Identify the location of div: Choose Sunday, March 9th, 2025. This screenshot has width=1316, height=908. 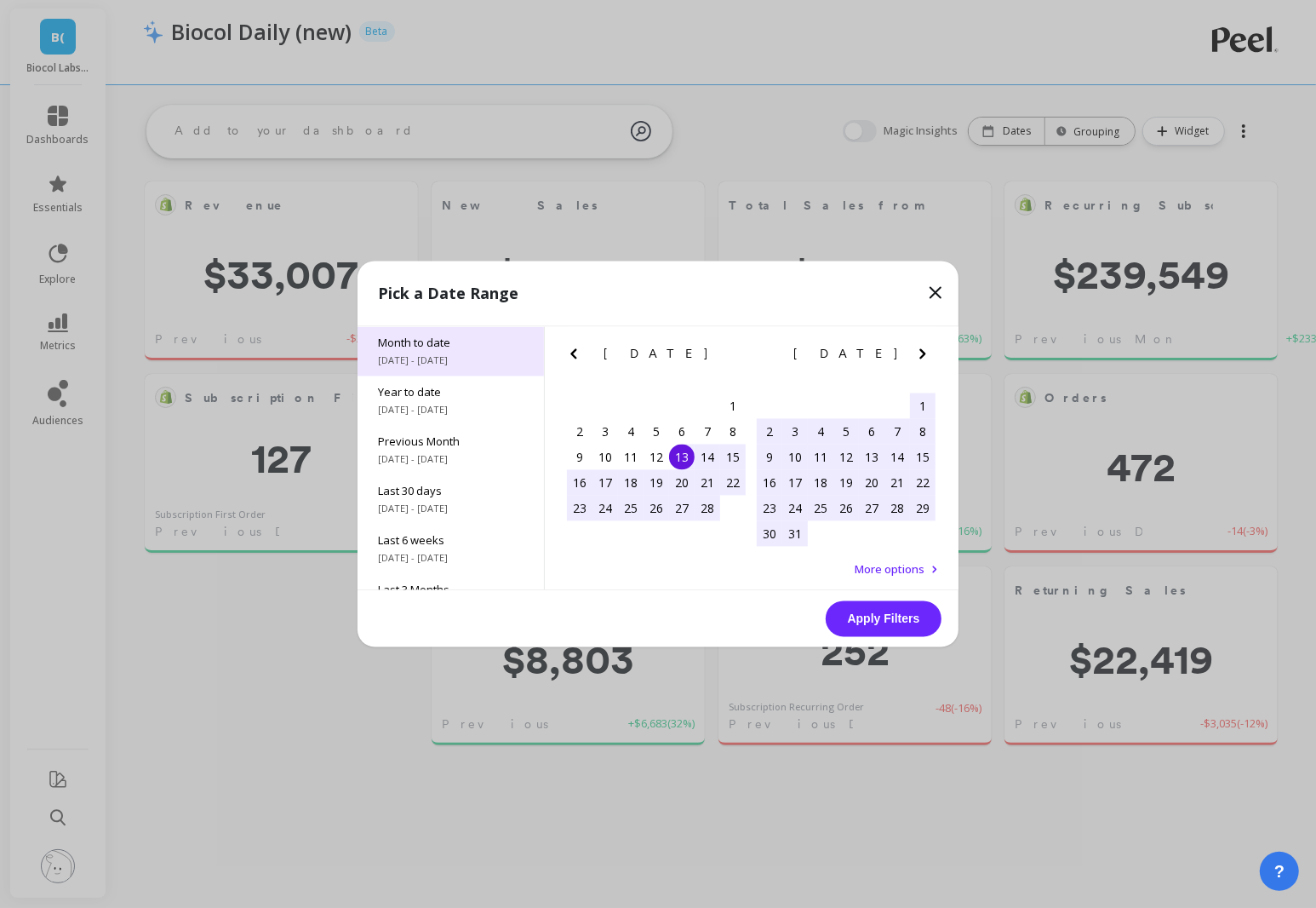
(770, 457).